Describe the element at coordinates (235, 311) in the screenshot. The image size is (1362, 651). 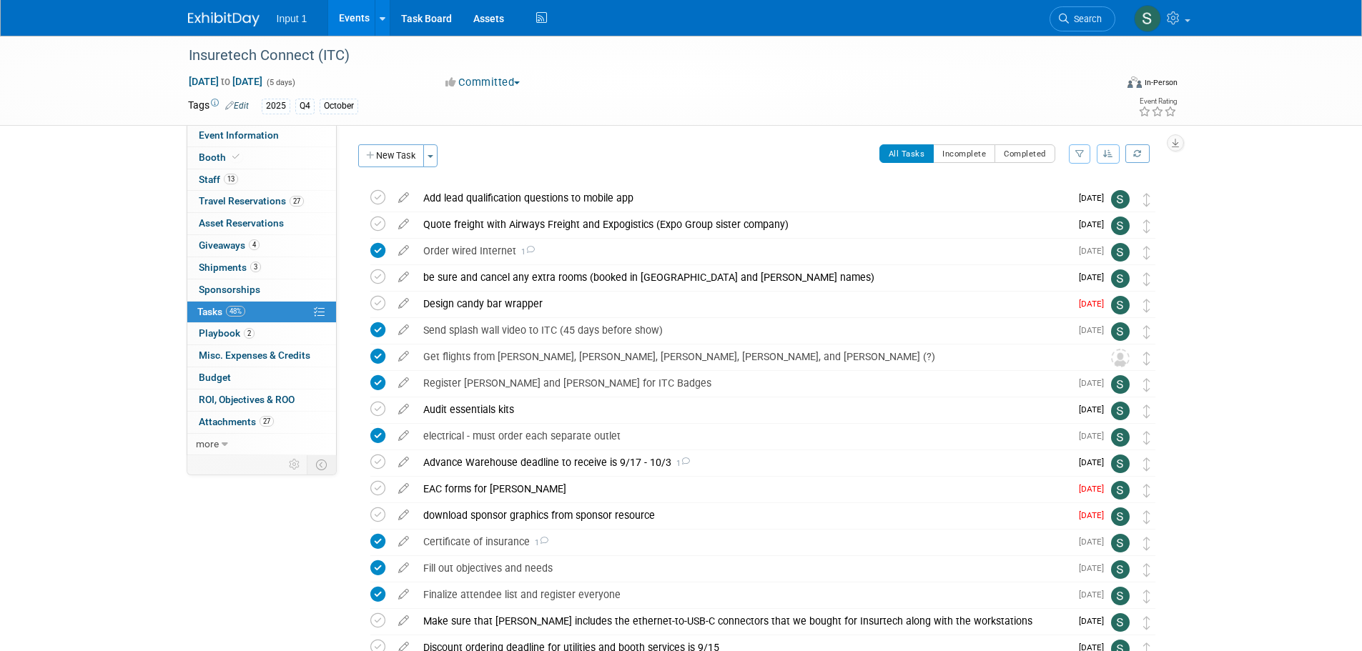
I see `span: 48%` at that location.